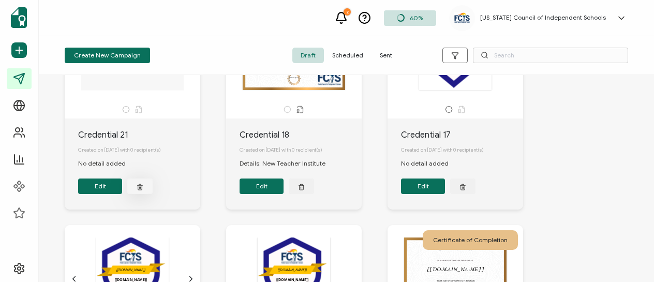 The width and height of the screenshot is (654, 282). I want to click on div: Credential 21, so click(139, 135).